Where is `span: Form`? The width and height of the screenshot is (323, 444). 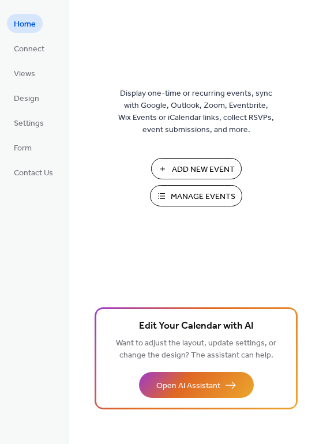
span: Form is located at coordinates (23, 148).